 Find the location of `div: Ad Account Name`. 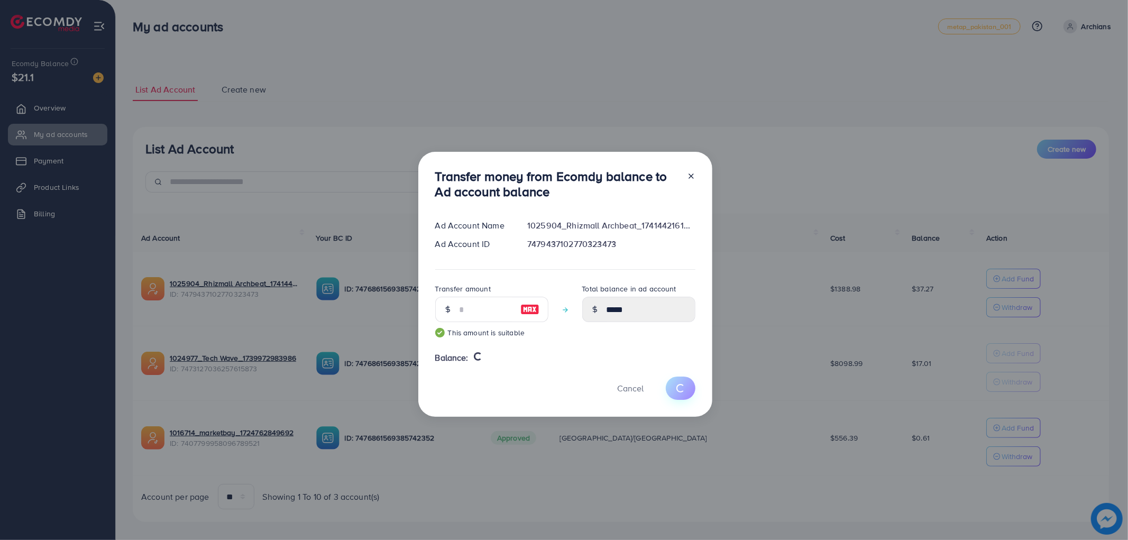

div: Ad Account Name is located at coordinates (473, 225).